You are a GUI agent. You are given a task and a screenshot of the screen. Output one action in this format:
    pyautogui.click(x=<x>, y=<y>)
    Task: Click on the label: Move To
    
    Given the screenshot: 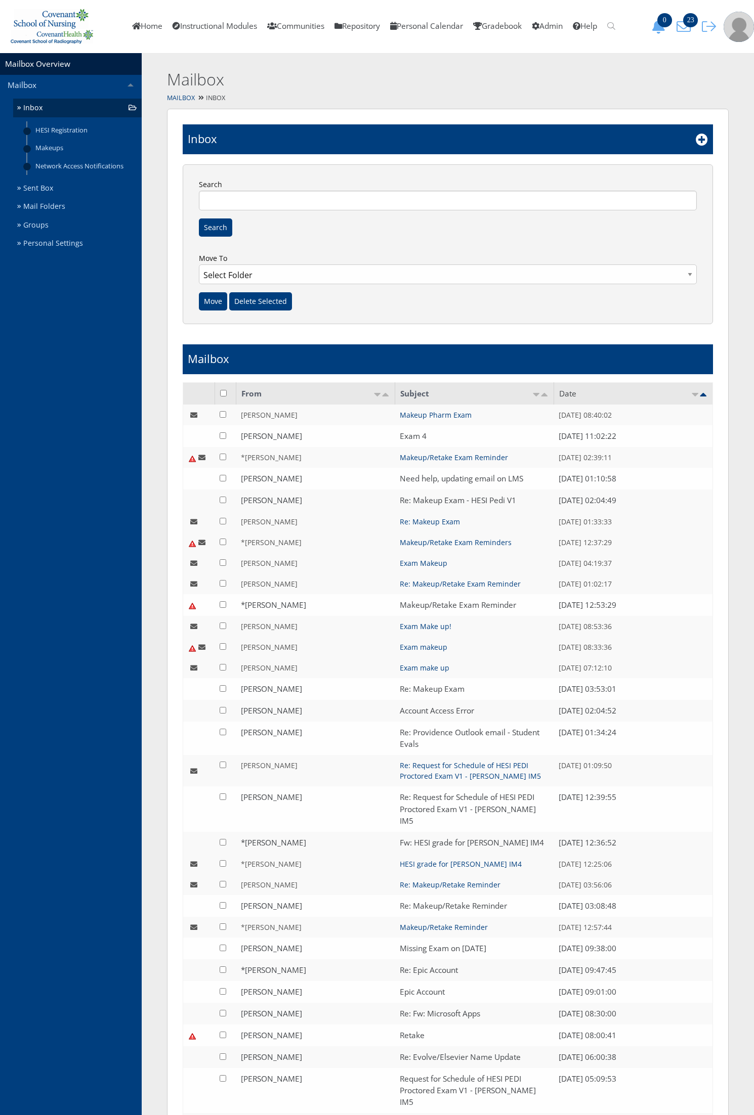 What is the action you would take?
    pyautogui.click(x=448, y=272)
    